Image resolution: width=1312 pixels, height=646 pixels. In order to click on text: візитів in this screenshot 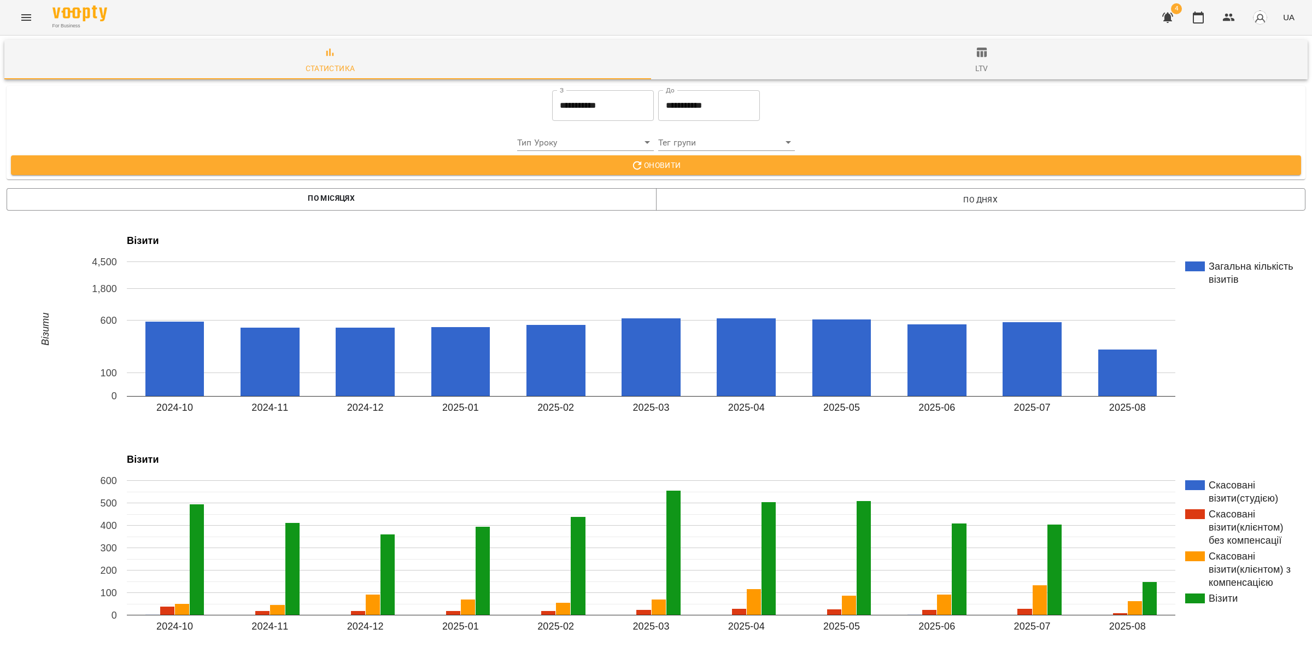, I will do `click(1223, 280)`.